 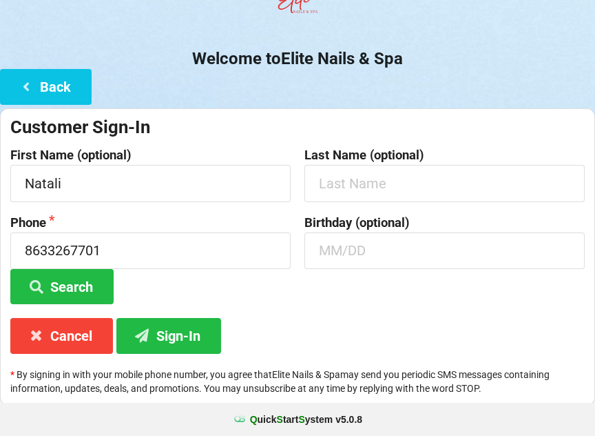 I want to click on label: Last Name (optional), so click(x=445, y=155).